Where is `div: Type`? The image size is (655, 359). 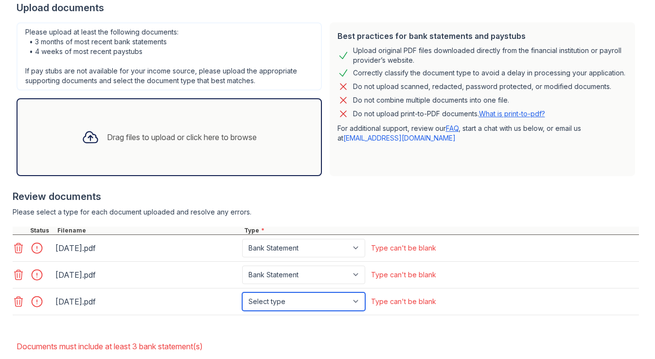
div: Type is located at coordinates (441, 231).